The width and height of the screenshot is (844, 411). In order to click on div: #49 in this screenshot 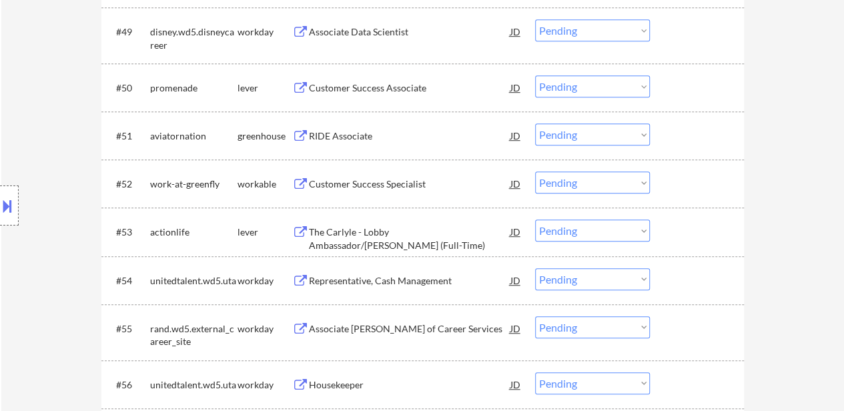, I will do `click(127, 32)`.